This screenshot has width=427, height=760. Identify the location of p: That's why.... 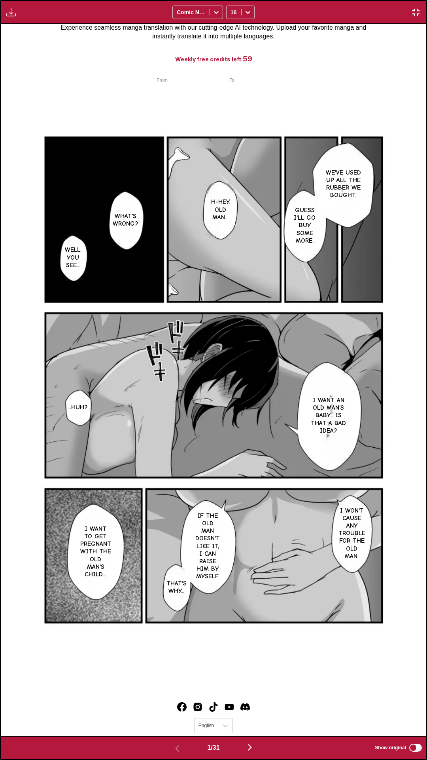
(176, 587).